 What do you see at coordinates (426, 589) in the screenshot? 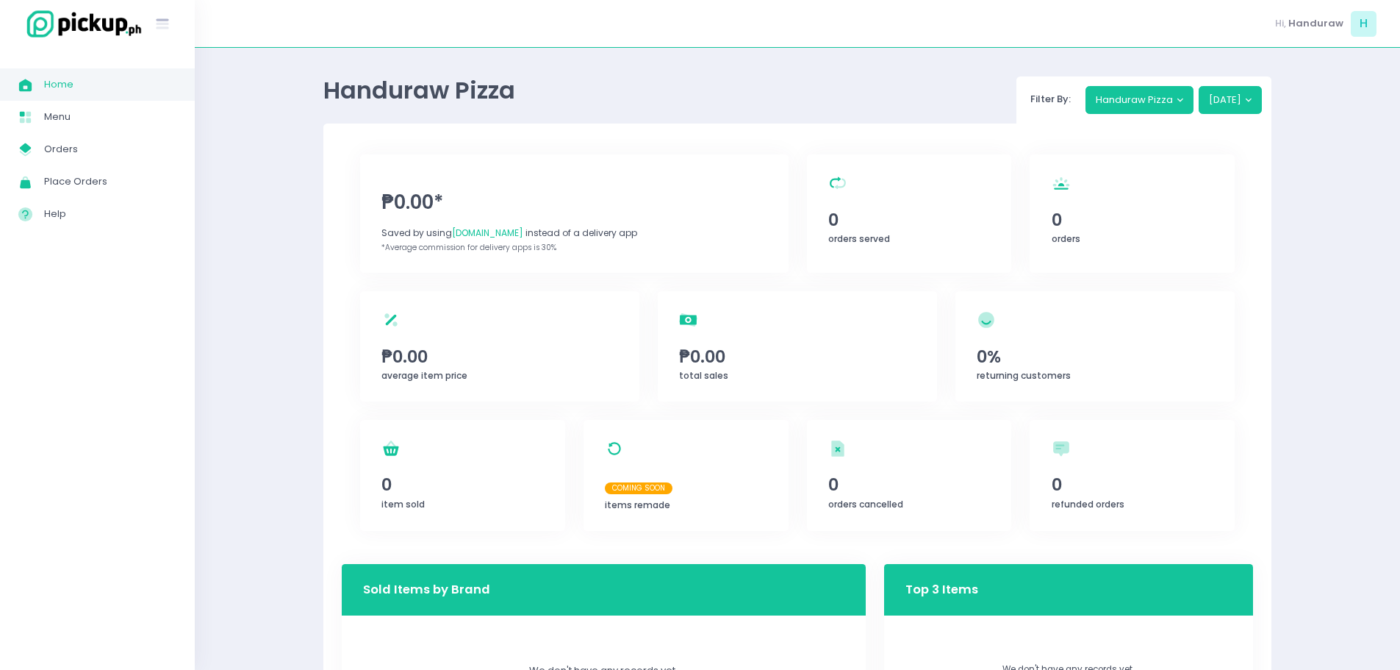
I see `h3: Sold Items by Brand` at bounding box center [426, 589].